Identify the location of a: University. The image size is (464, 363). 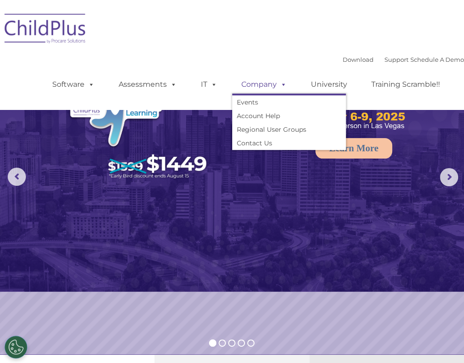
(329, 85).